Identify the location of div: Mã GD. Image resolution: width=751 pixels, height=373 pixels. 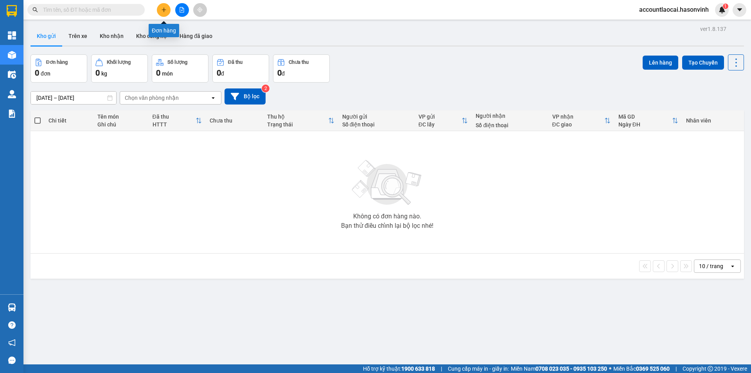
(645, 117).